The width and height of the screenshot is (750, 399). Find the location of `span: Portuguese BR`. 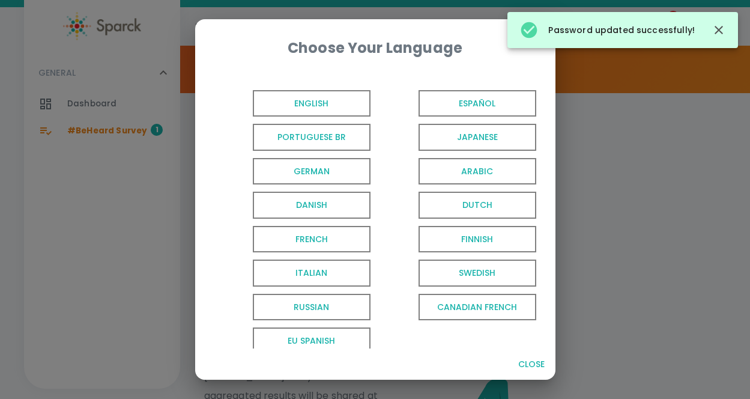

span: Portuguese BR is located at coordinates (312, 137).